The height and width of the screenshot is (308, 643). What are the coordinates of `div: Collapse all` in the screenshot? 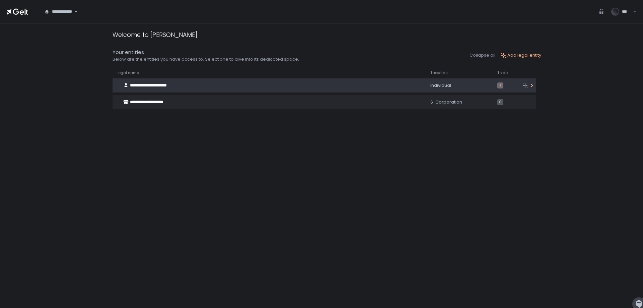 It's located at (482, 55).